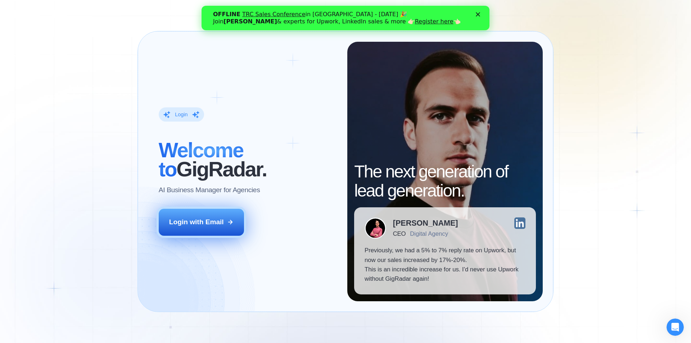  What do you see at coordinates (197, 222) in the screenshot?
I see `div: Login with Email` at bounding box center [197, 222].